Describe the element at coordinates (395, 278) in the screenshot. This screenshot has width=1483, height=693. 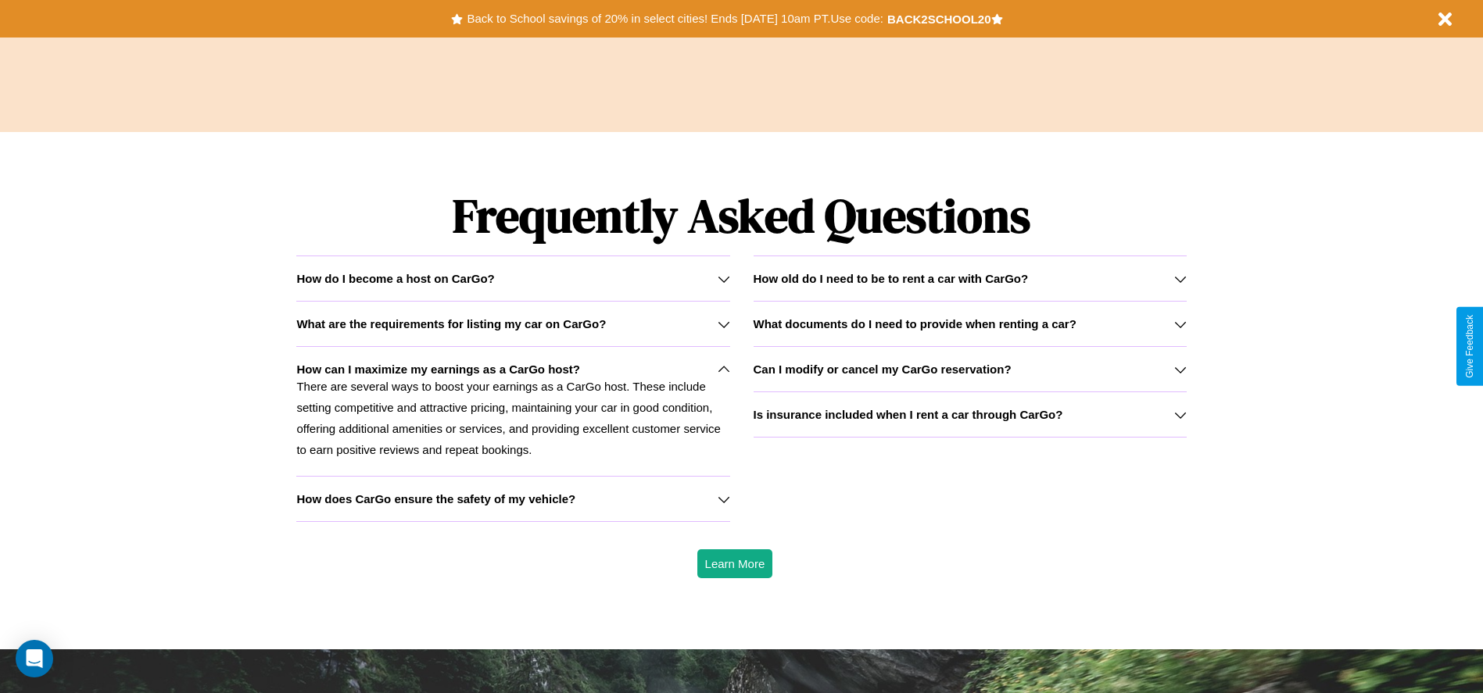
I see `h3: How do I become a host on CarGo?` at that location.